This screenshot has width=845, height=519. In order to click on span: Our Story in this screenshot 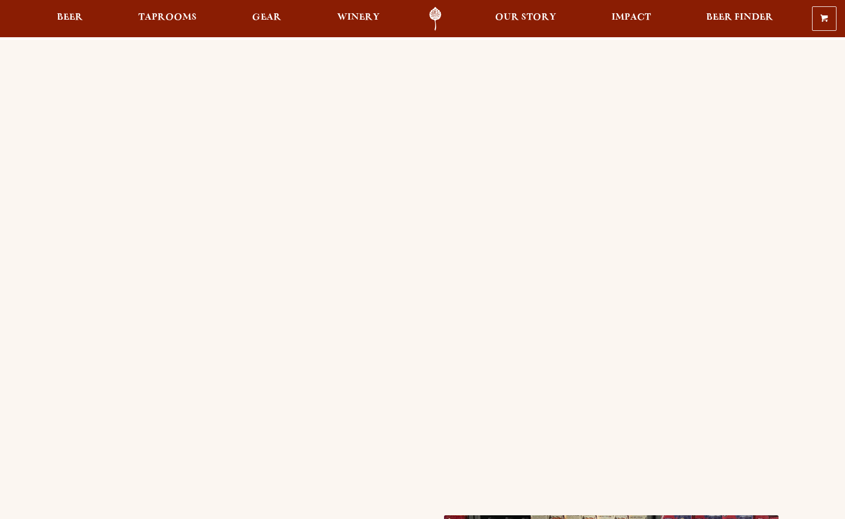, I will do `click(526, 18)`.